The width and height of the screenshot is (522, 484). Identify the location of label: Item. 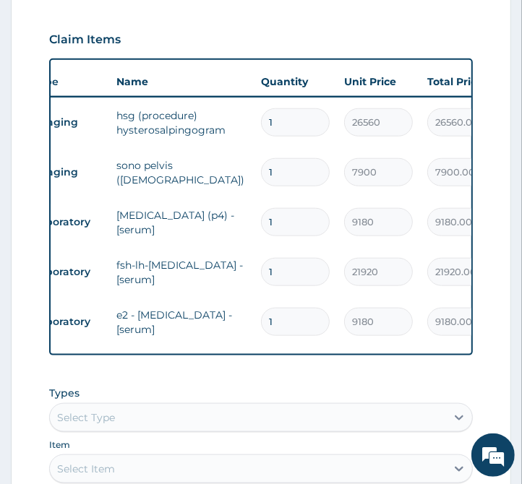
(59, 444).